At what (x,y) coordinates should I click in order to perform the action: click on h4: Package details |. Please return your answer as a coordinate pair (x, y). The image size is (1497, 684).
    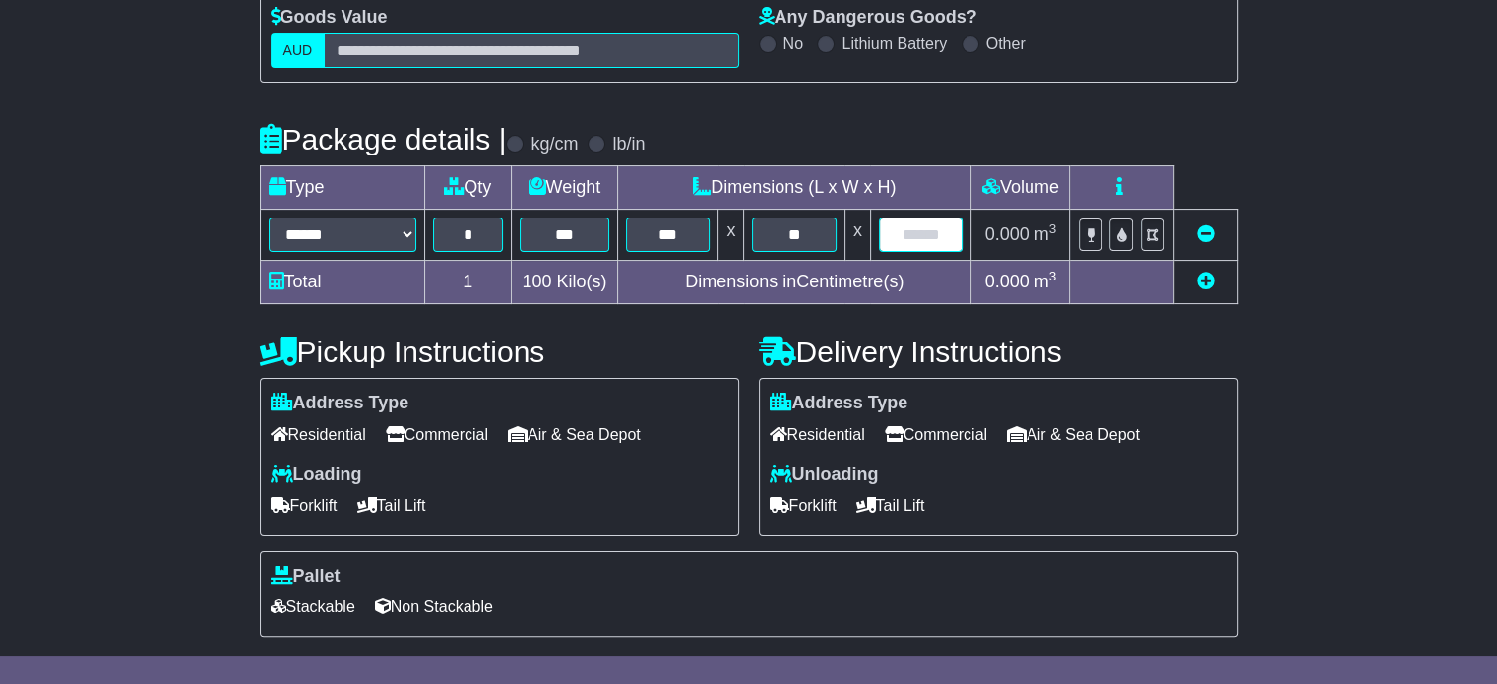
    Looking at the image, I should click on (383, 139).